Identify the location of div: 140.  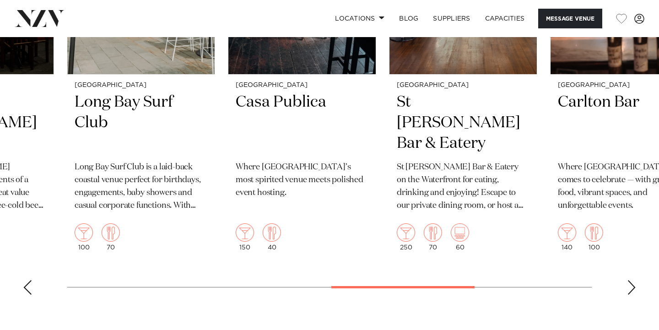
(567, 237).